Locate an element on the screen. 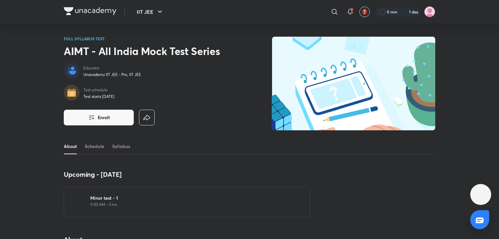 This screenshot has height=239, width=499. a: About is located at coordinates (70, 146).